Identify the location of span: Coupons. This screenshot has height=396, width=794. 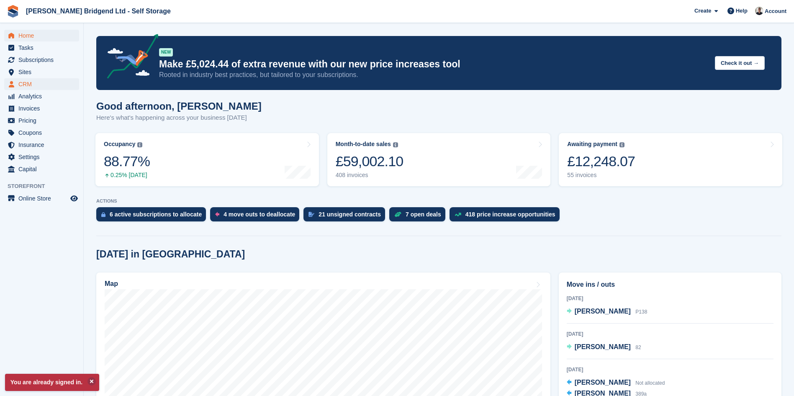
(44, 133).